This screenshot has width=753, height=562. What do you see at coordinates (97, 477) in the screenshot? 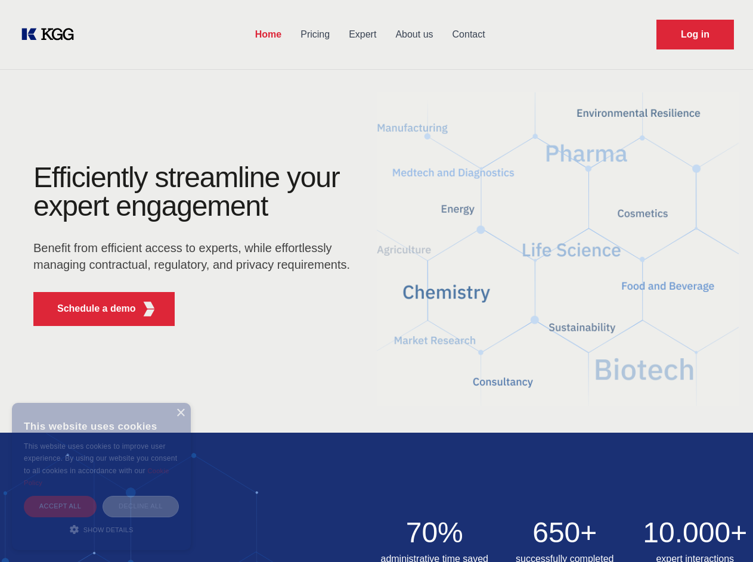
I see `a: Cookie Policy` at bounding box center [97, 477].